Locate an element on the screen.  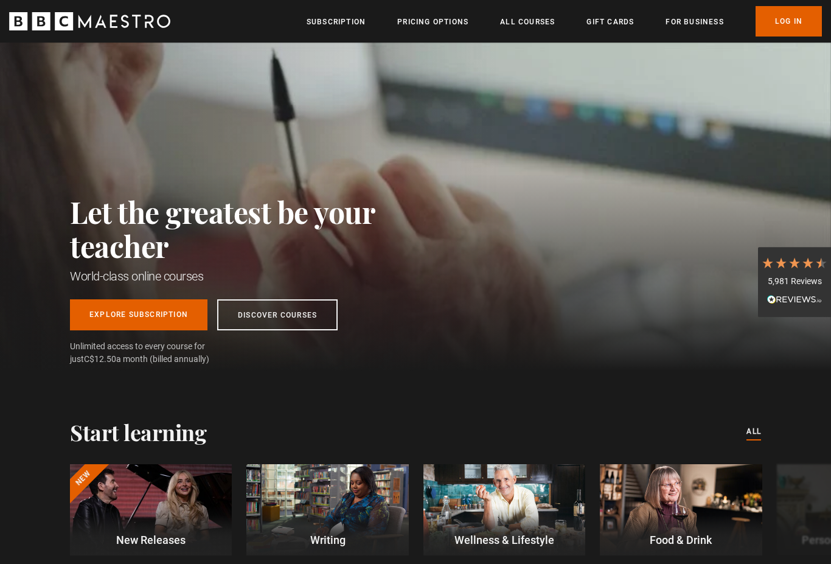
a: Subscription is located at coordinates (336, 22).